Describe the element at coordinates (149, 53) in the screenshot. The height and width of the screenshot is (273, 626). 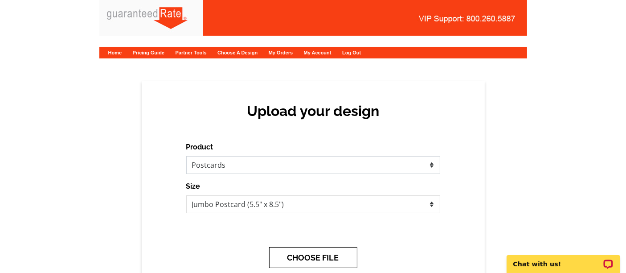
I see `a: Pricing Guide` at that location.